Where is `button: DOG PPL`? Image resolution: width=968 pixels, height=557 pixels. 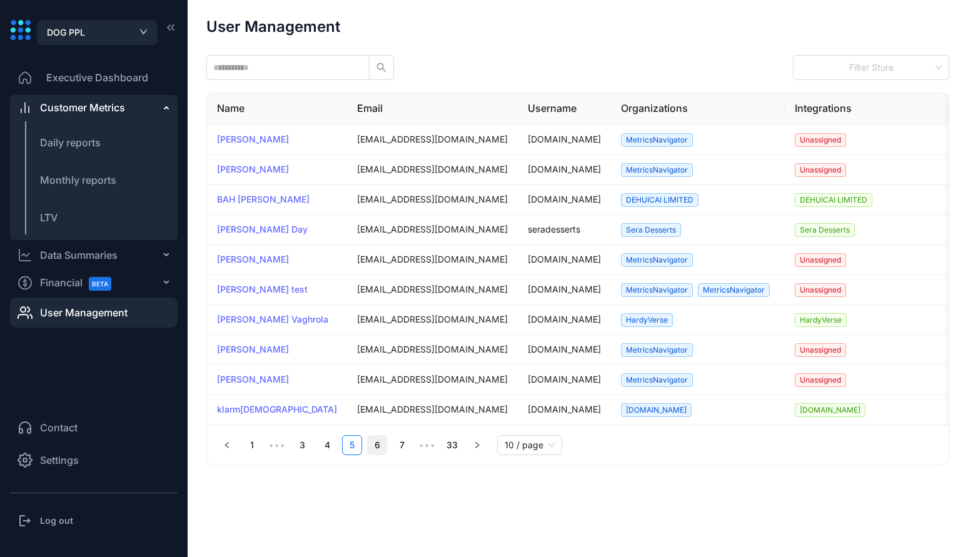
button: DOG PPL is located at coordinates (97, 33).